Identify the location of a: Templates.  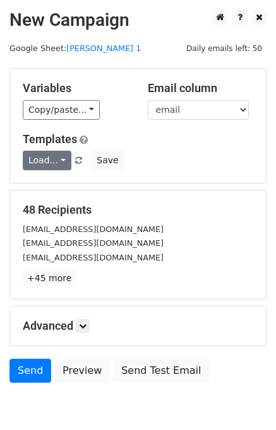
(50, 139).